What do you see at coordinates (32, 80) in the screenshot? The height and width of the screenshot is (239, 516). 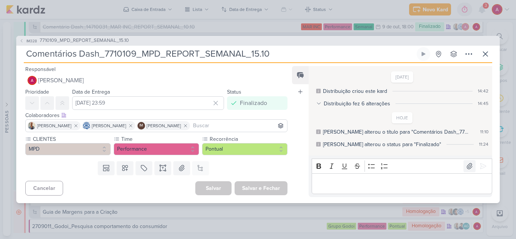 I see `img: Alessandra Gomes` at bounding box center [32, 80].